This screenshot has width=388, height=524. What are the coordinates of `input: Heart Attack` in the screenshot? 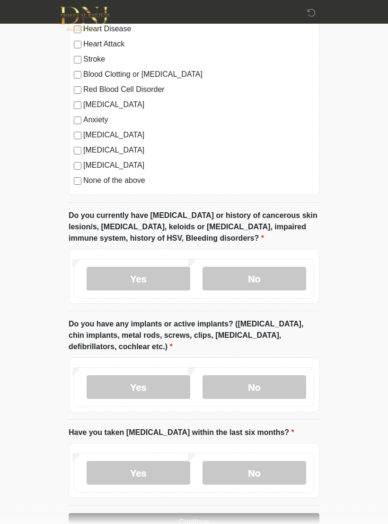 It's located at (78, 45).